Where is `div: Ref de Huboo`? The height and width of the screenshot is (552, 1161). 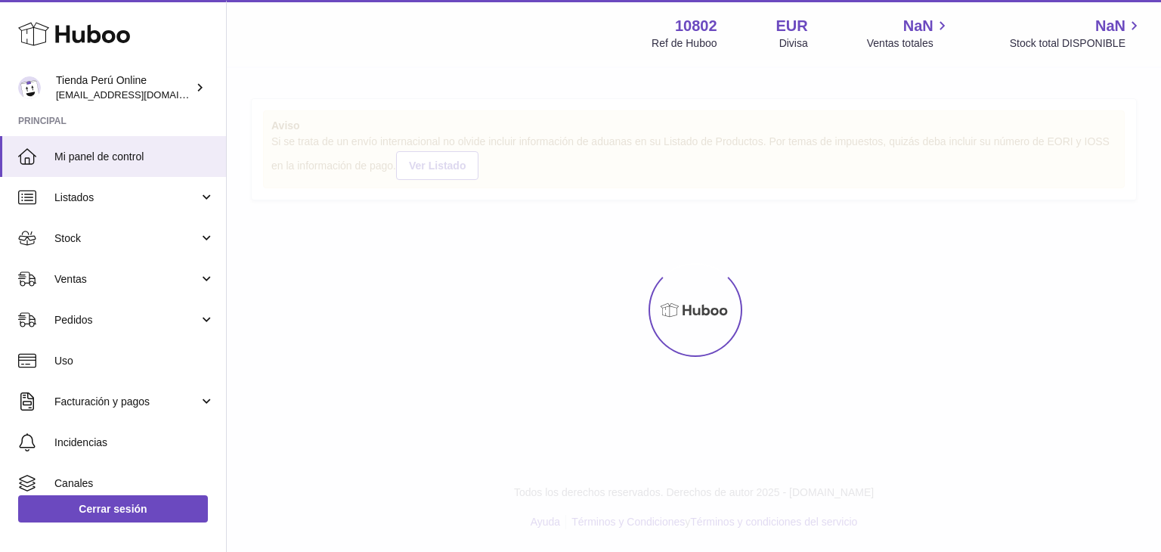 div: Ref de Huboo is located at coordinates (684, 43).